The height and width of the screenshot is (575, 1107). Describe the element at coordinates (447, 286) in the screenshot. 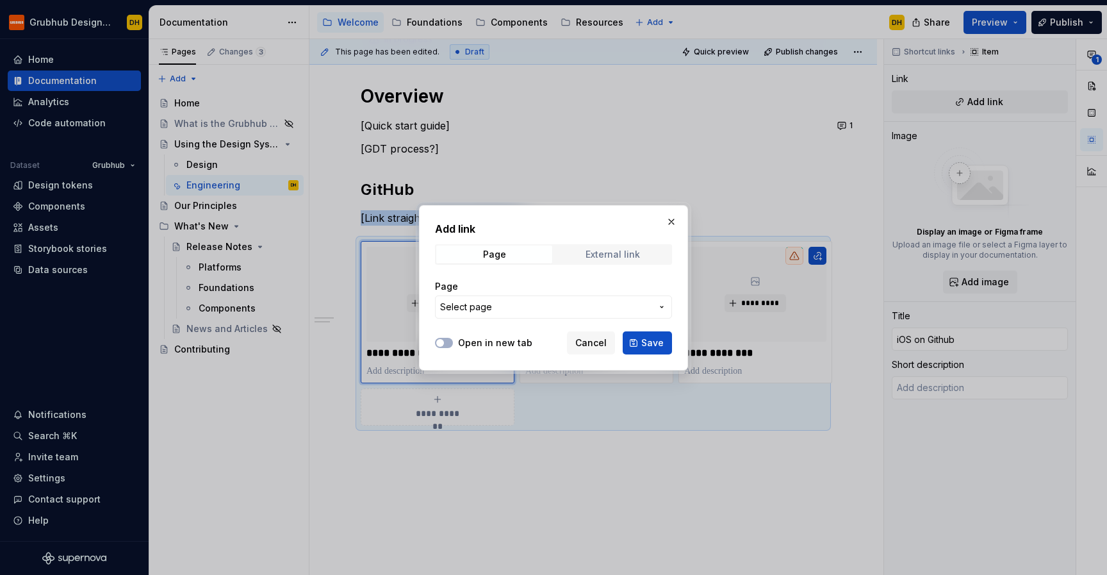

I see `label: Page` at that location.